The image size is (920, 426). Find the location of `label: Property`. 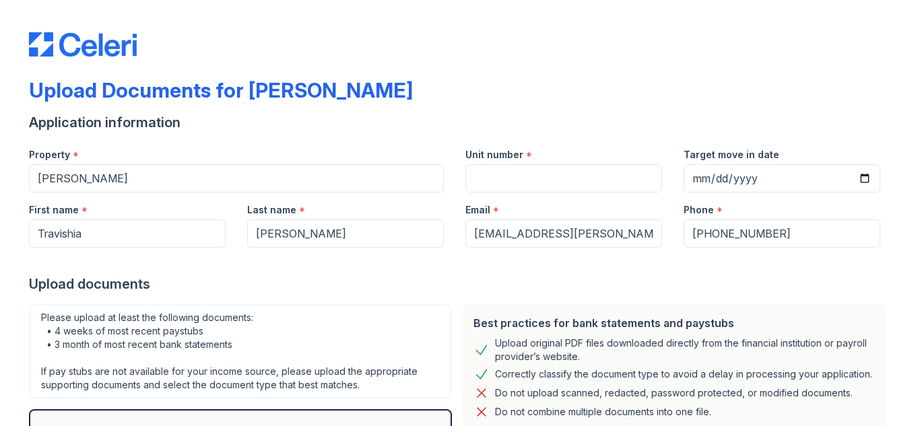

label: Property is located at coordinates (49, 155).